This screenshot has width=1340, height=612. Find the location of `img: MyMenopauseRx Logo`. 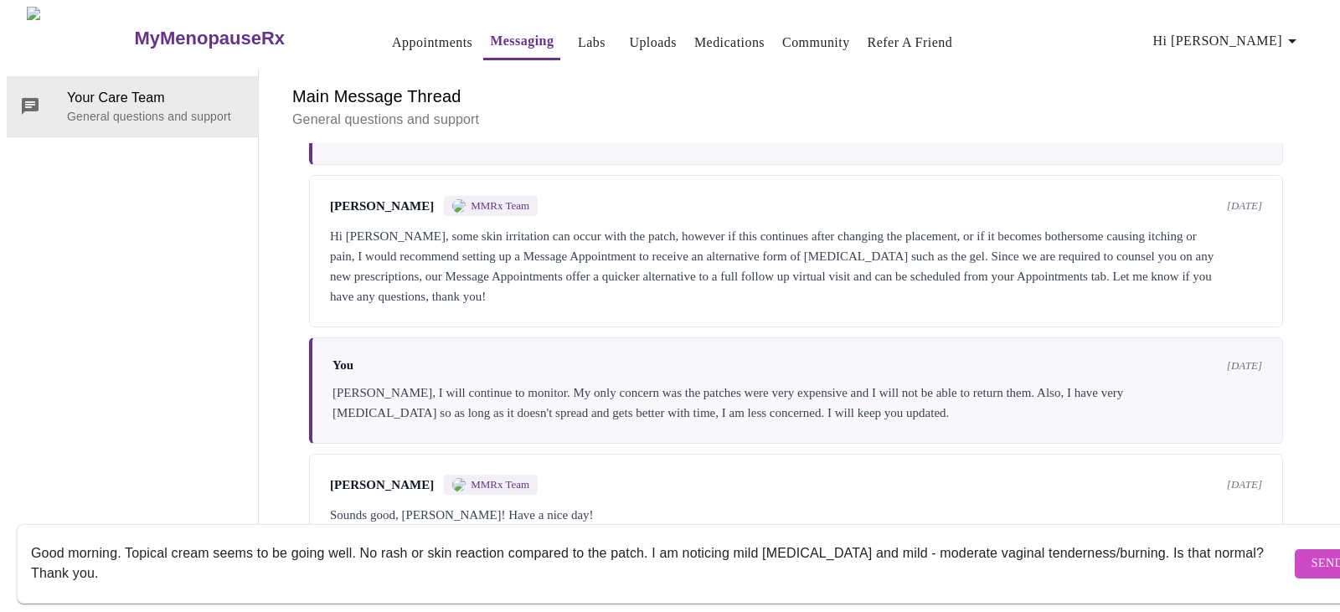

img: MyMenopauseRx Logo is located at coordinates (80, 38).